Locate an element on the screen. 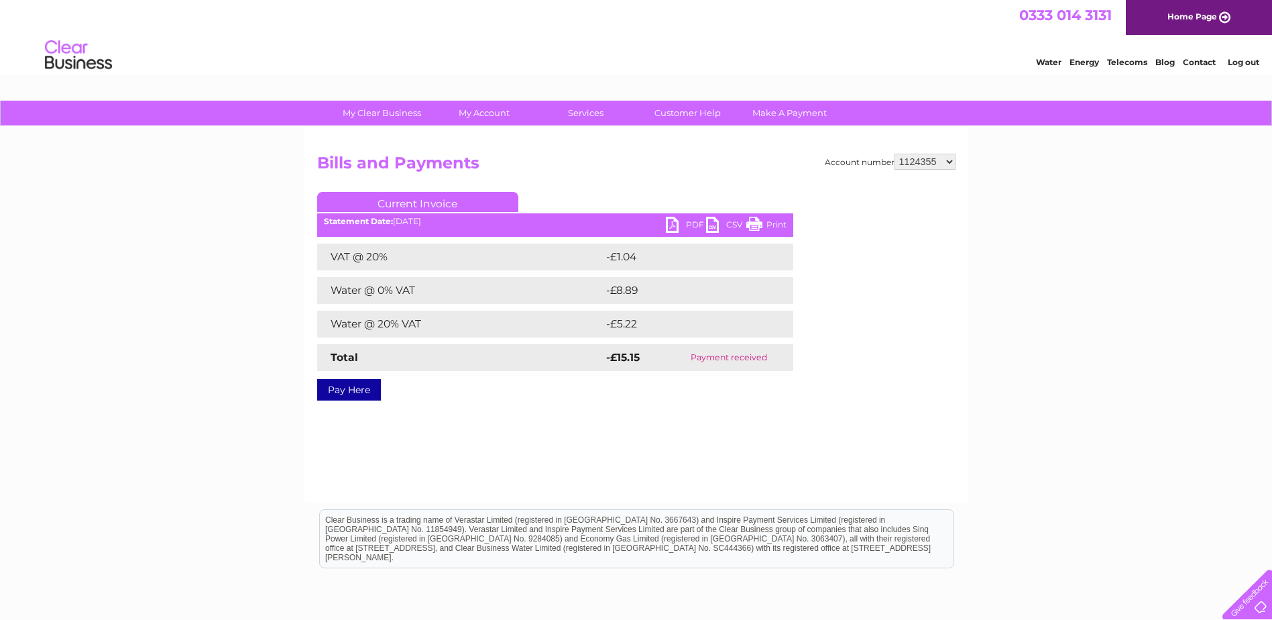 The width and height of the screenshot is (1272, 620). td: VAT @ 20% is located at coordinates (460, 257).